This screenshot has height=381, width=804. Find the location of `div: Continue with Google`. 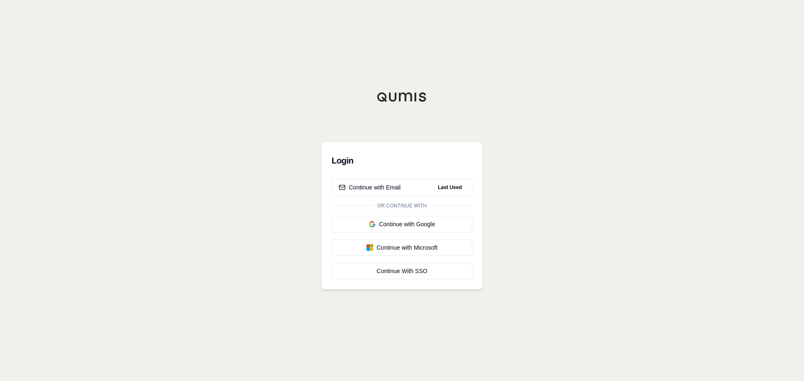

div: Continue with Google is located at coordinates (402, 224).